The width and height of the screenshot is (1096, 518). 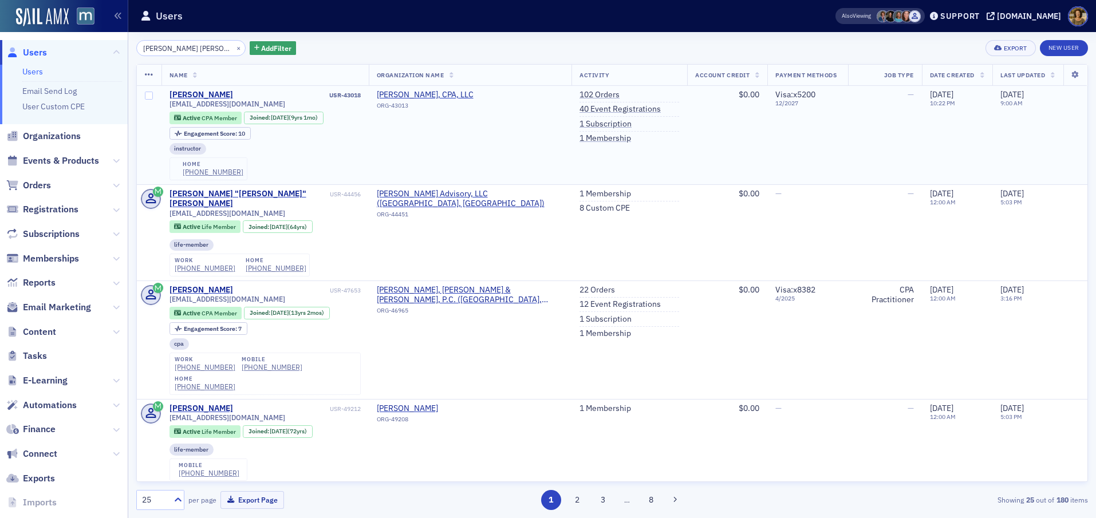 What do you see at coordinates (213, 329) in the screenshot?
I see `div: 7` at bounding box center [213, 329].